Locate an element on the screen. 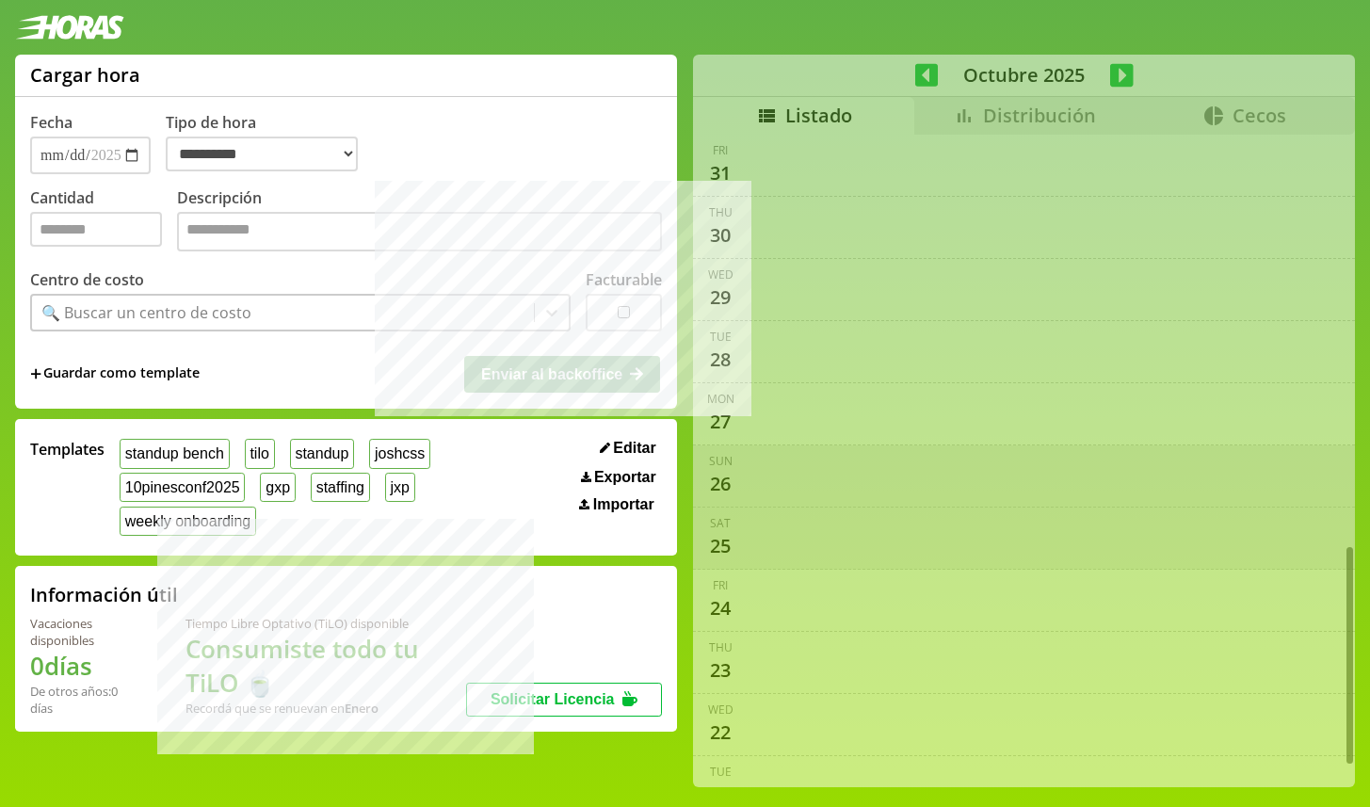  div: De otros años: 0 días is located at coordinates (85, 700).